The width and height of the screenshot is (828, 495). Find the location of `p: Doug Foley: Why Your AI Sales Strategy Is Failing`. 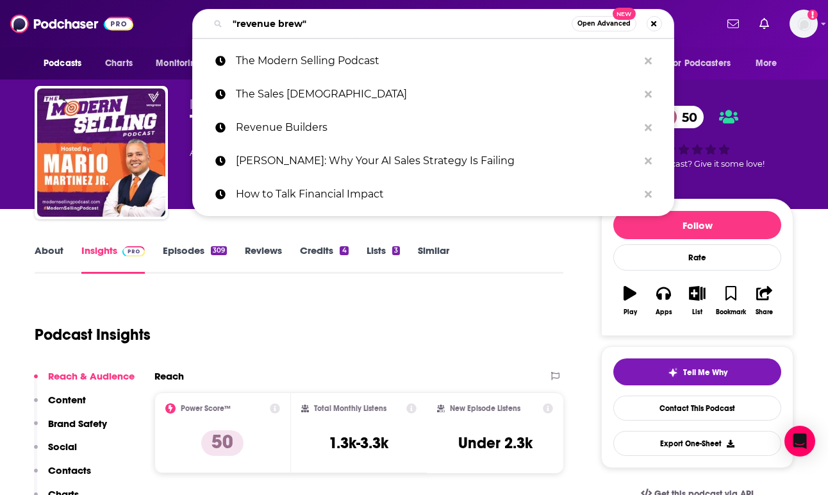

p: Doug Foley: Why Your AI Sales Strategy Is Failing is located at coordinates (437, 161).